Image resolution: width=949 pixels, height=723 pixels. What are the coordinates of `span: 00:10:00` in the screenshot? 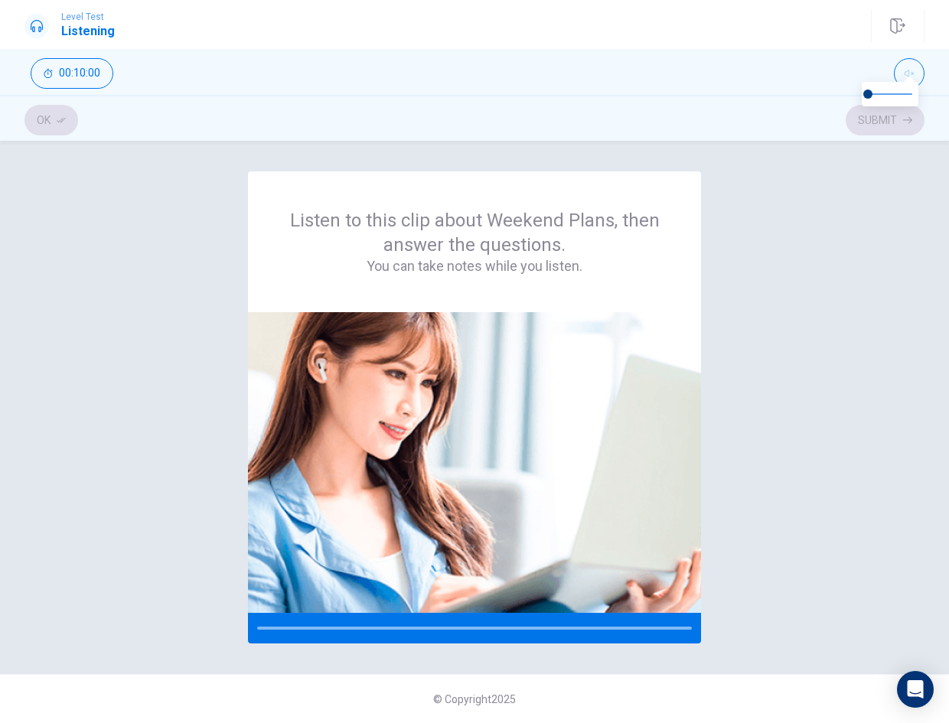 It's located at (80, 73).